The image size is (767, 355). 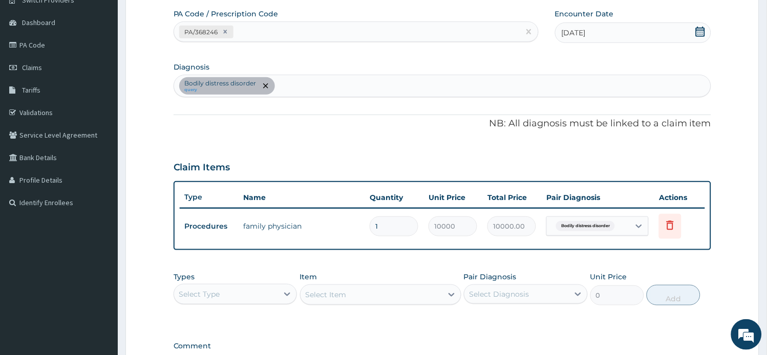 I want to click on span: We're online!, so click(x=100, y=162).